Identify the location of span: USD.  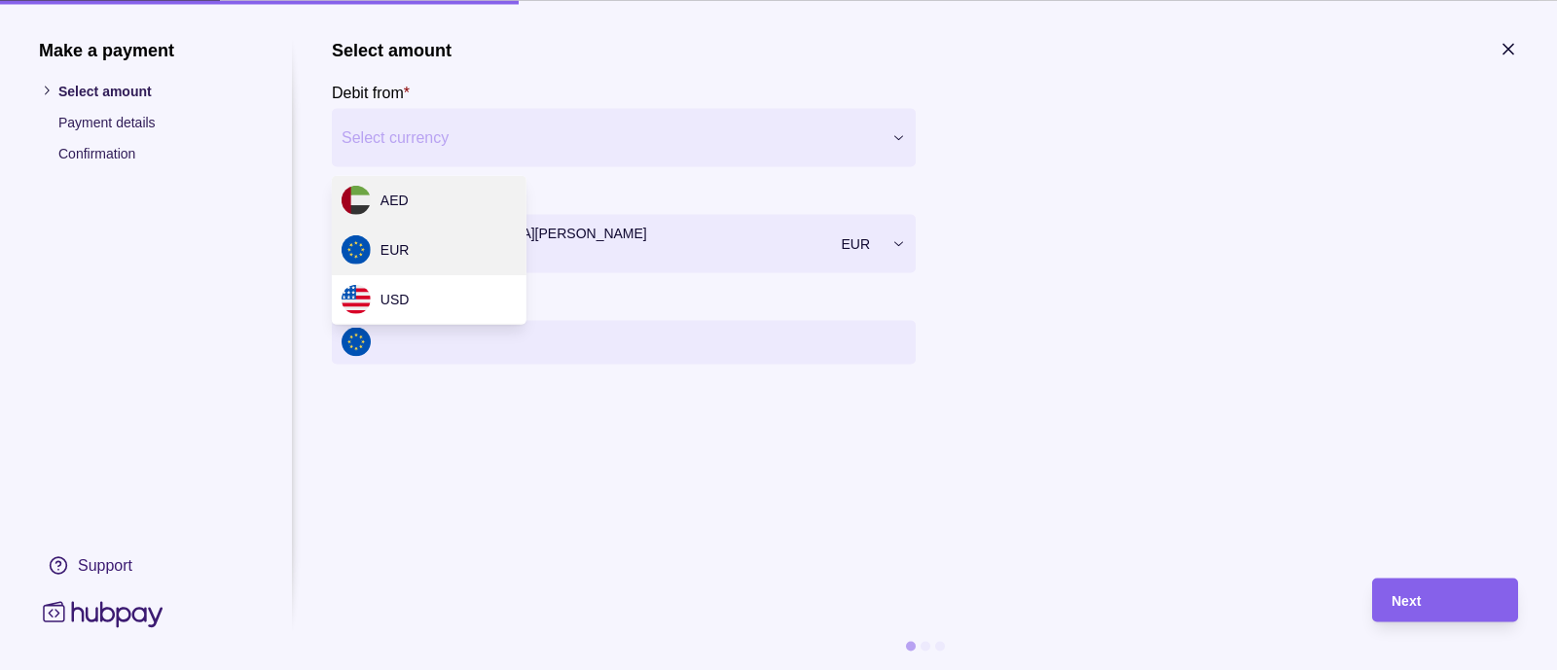
(395, 300).